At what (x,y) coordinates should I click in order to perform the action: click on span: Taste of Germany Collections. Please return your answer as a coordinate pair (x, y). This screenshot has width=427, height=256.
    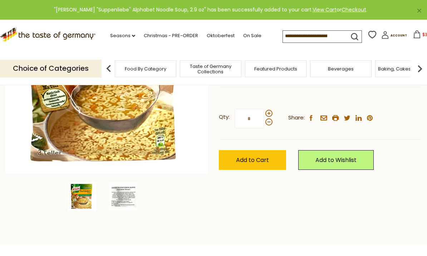
    Looking at the image, I should click on (210, 69).